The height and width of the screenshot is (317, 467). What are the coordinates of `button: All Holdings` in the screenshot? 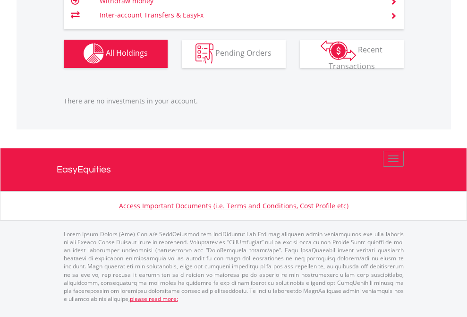 It's located at (116, 54).